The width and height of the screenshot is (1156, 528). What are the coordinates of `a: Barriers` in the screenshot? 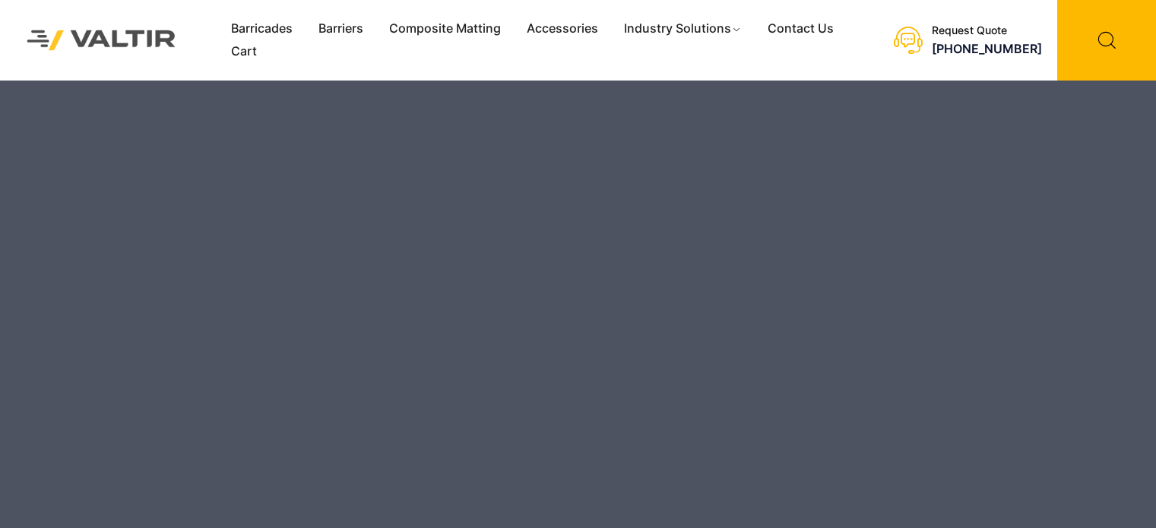 It's located at (341, 29).